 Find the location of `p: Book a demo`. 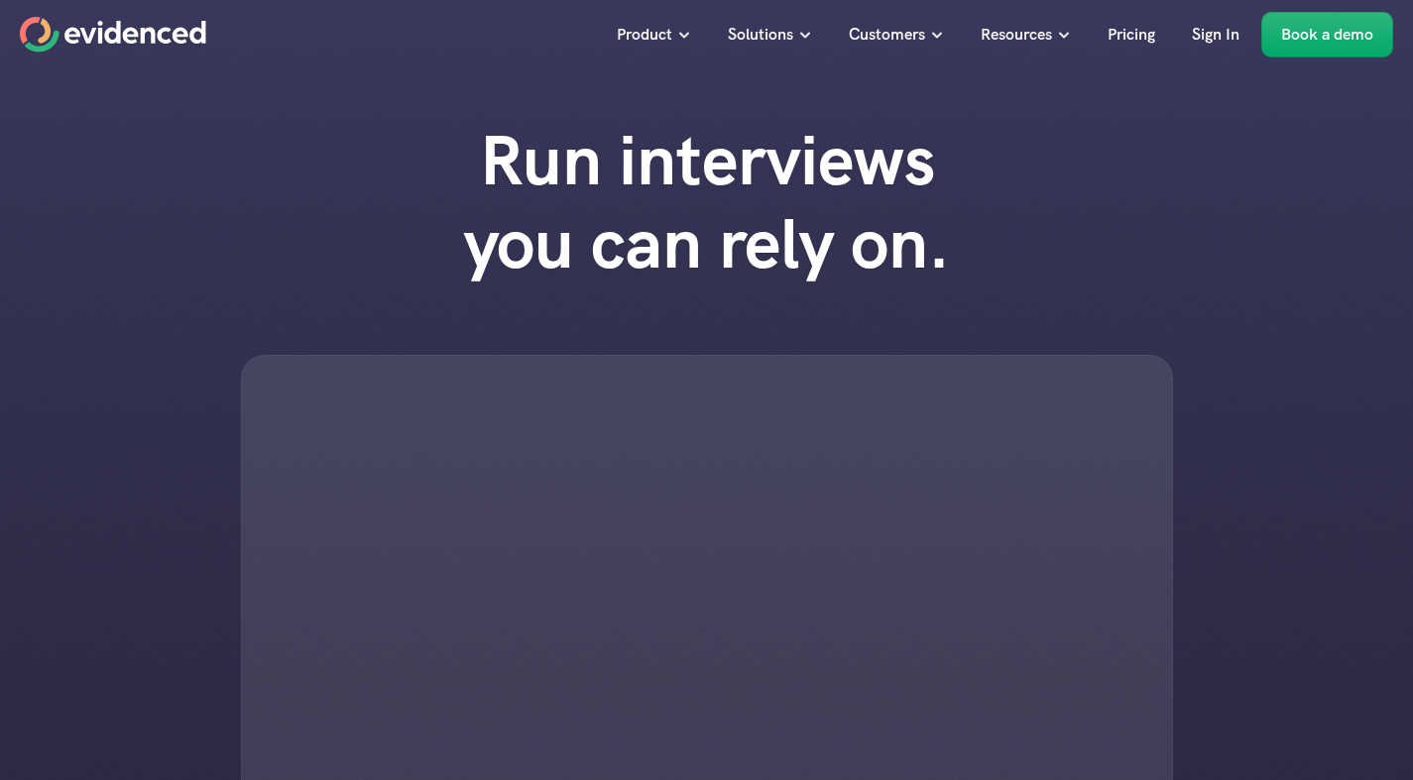

p: Book a demo is located at coordinates (1327, 35).